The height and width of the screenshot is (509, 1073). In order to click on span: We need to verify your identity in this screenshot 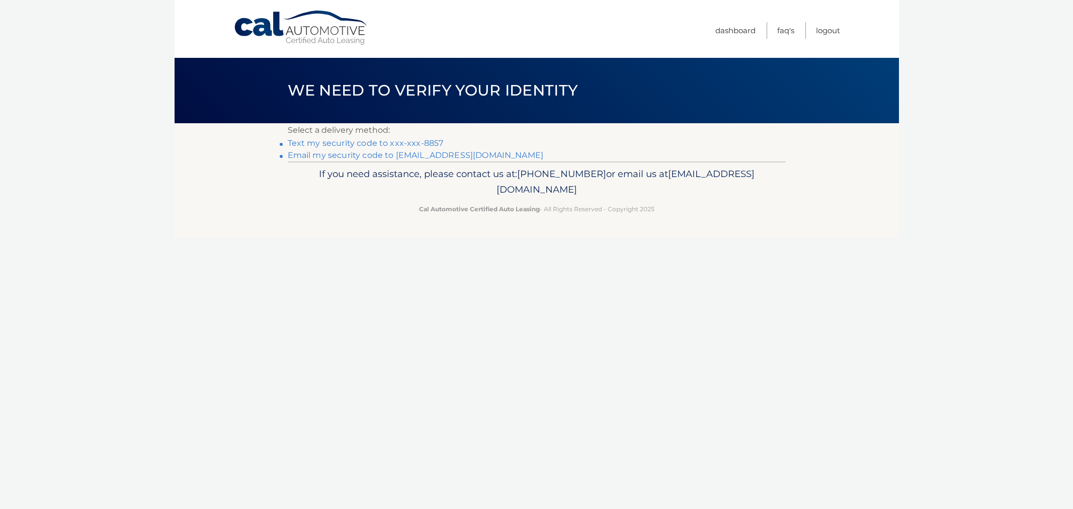, I will do `click(432, 90)`.